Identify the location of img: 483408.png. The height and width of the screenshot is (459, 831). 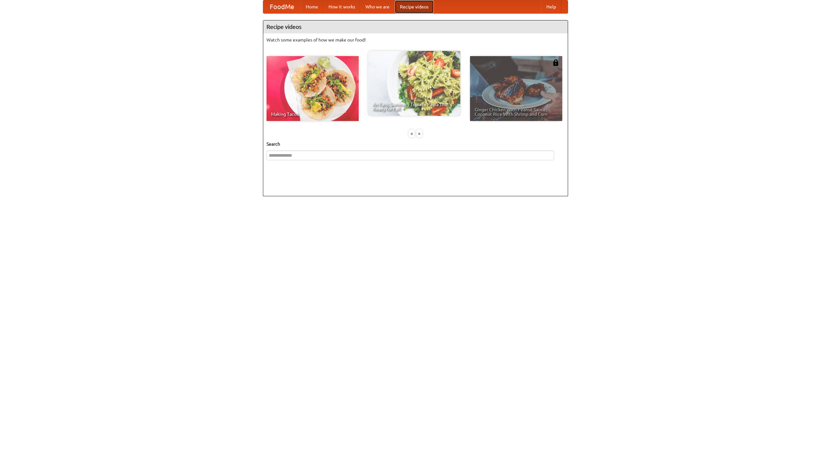
(556, 63).